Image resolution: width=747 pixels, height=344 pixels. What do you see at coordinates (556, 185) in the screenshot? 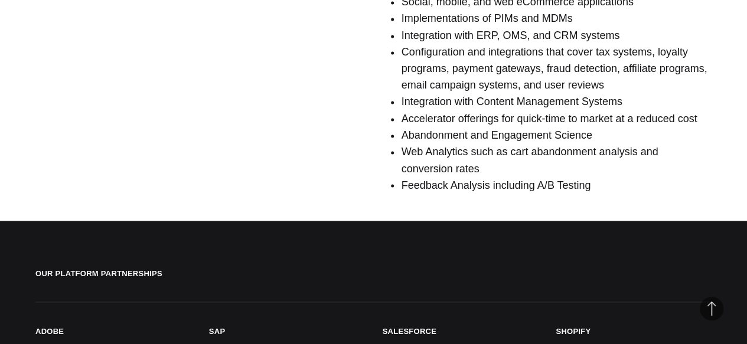
I see `li: Feedback Analysis including A/B Testing` at bounding box center [556, 185].